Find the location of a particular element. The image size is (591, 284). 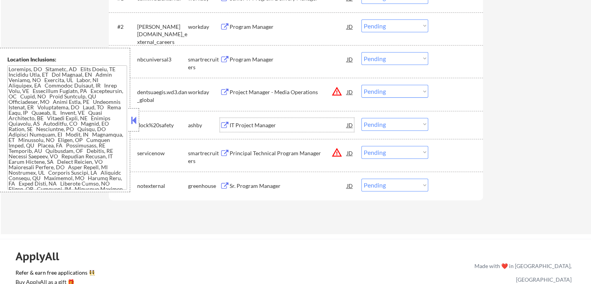

div: dentsuaegis.wd3.dan_global is located at coordinates (162, 96).